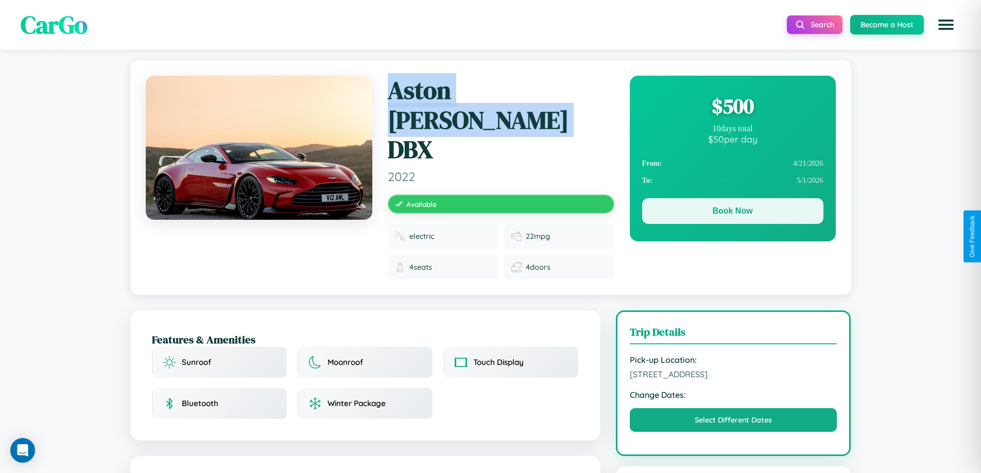 The image size is (981, 473). I want to click on strong: To:, so click(647, 180).